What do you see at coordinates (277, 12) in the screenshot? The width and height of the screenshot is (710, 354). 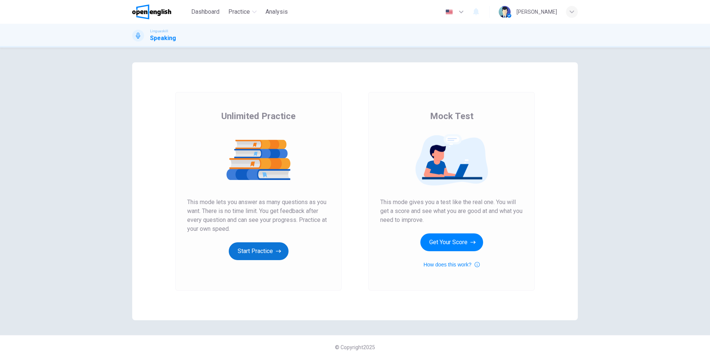 I see `a: Analysis` at bounding box center [277, 12].